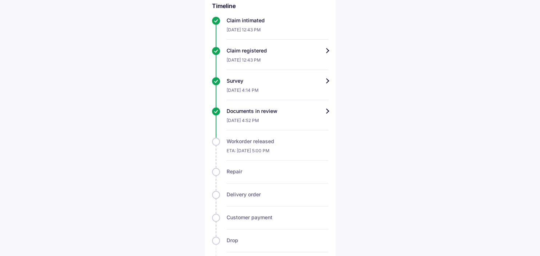  Describe the element at coordinates (270, 6) in the screenshot. I see `h6: Timeline` at that location.